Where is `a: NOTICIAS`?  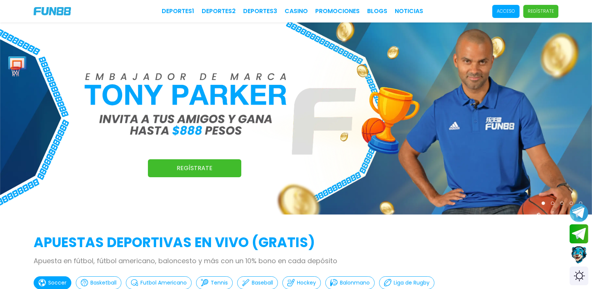
a: NOTICIAS is located at coordinates (409, 11).